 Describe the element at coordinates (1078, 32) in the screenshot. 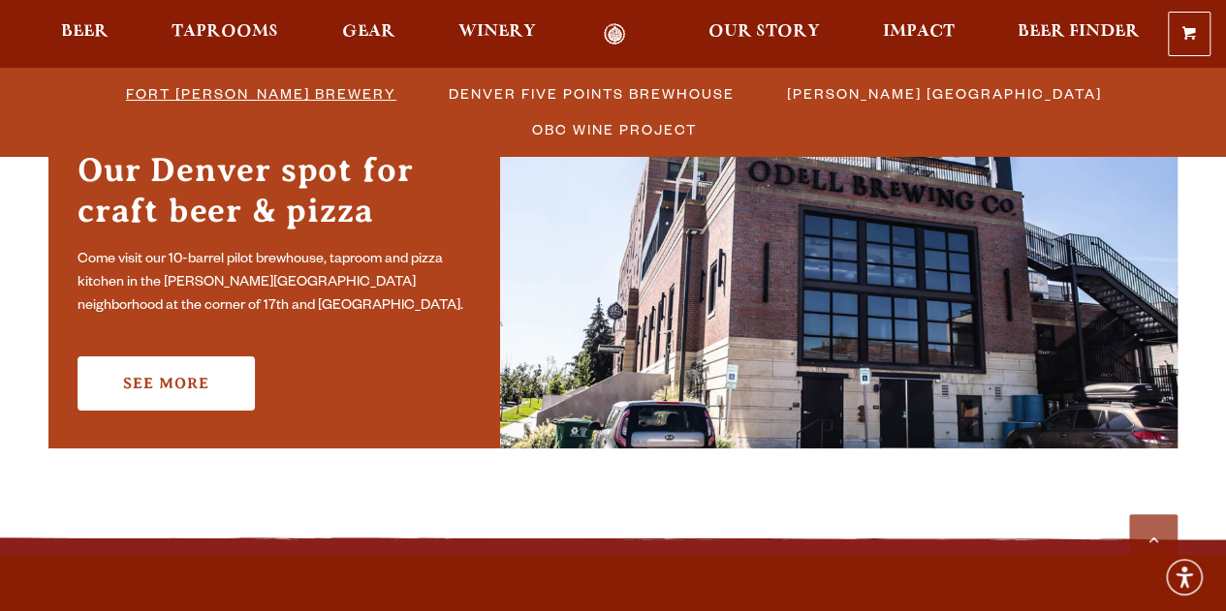

I see `span: Beer Finder` at that location.